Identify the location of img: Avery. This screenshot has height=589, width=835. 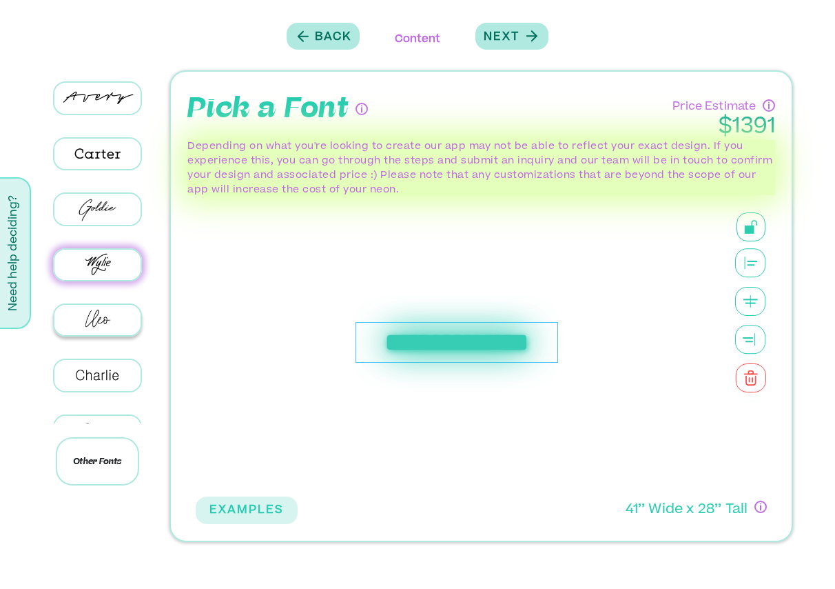
(98, 98).